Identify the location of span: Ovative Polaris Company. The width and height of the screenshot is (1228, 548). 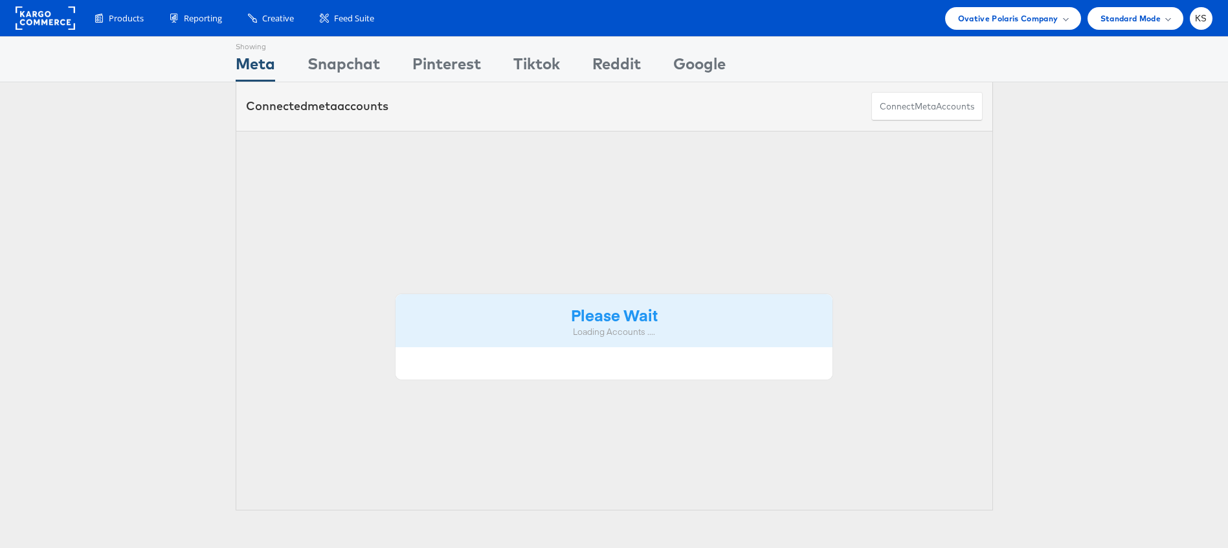
(1008, 18).